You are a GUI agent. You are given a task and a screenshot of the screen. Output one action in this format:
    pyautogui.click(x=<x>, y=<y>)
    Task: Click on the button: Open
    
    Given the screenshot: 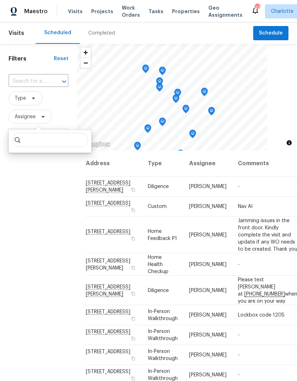 What is the action you would take?
    pyautogui.click(x=64, y=81)
    